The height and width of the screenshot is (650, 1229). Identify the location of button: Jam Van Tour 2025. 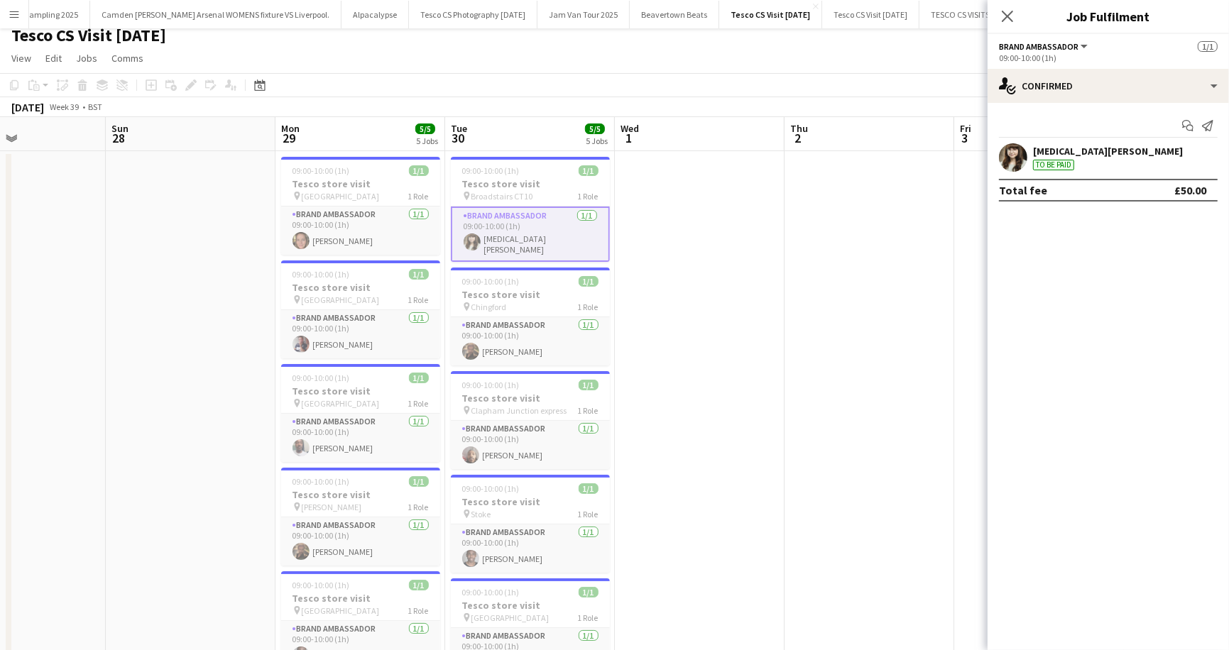
(584, 14).